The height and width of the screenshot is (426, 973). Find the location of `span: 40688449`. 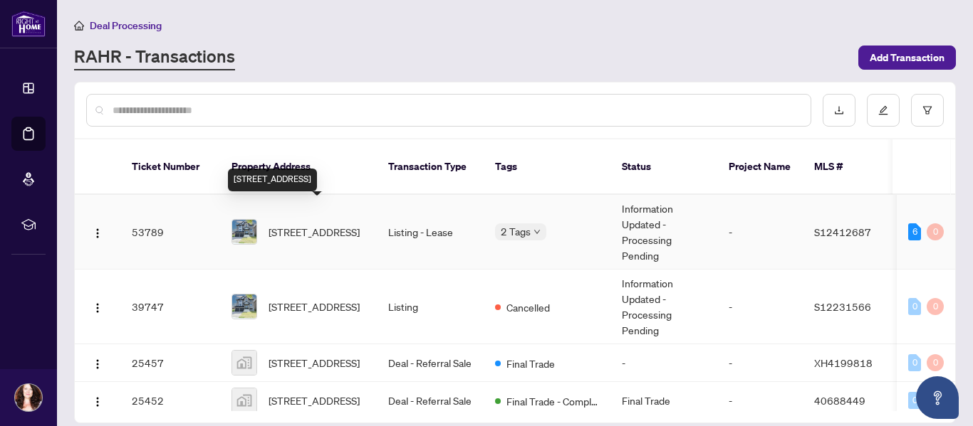

span: 40688449 is located at coordinates (839, 401).